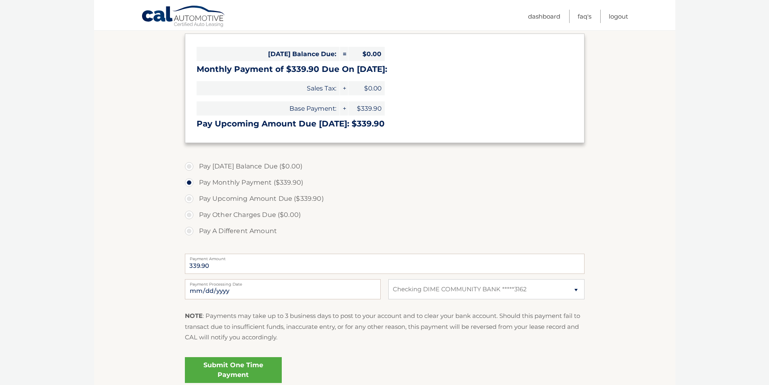  I want to click on label: Pay A Different Amount, so click(385, 231).